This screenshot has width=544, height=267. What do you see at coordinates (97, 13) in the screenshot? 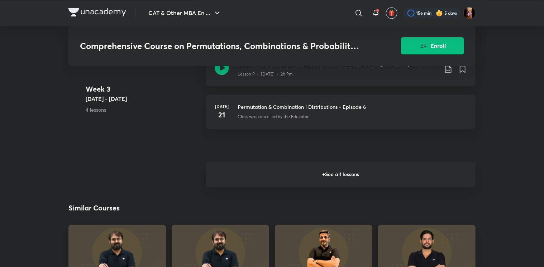
I see `a: Company Logo` at bounding box center [97, 13].